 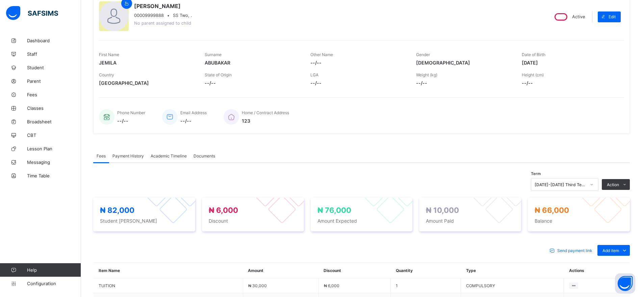 What do you see at coordinates (257, 285) in the screenshot?
I see `span: ₦ 30,000` at bounding box center [257, 285].